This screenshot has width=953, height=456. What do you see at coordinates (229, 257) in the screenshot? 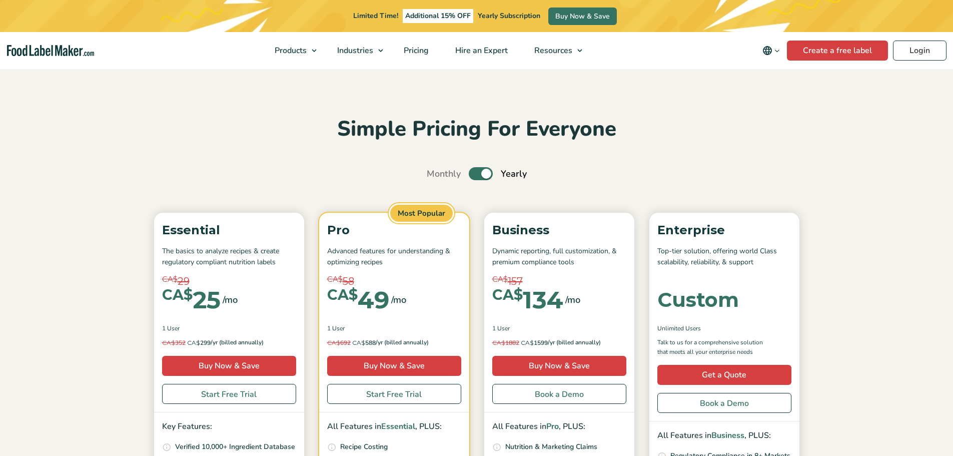
I see `p: The basics to analyze recipes & create regulatory compliant nutrition labels` at bounding box center [229, 257].